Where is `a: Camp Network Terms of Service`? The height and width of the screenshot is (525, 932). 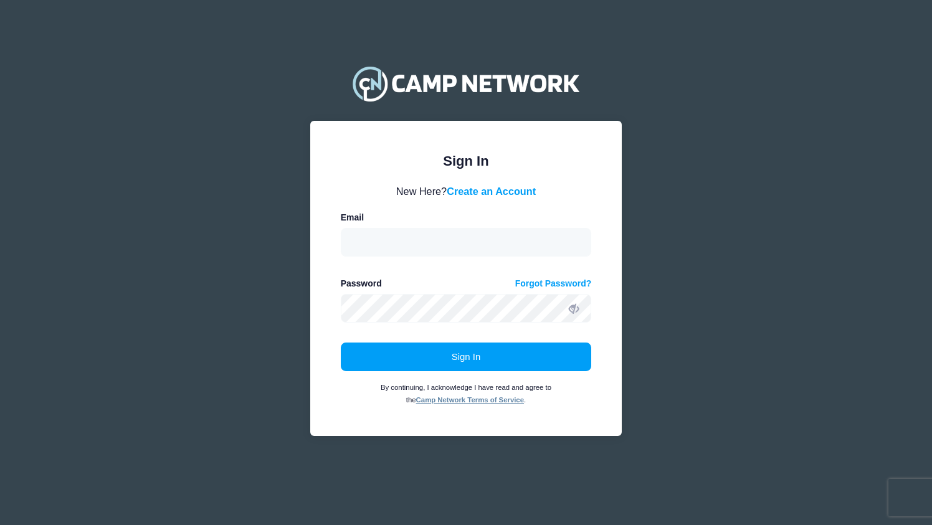 a: Camp Network Terms of Service is located at coordinates (470, 400).